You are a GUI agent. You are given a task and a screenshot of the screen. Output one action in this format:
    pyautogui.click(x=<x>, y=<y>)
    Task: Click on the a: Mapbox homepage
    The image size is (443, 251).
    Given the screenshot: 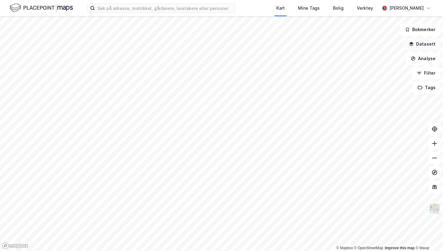 What is the action you would take?
    pyautogui.click(x=15, y=245)
    